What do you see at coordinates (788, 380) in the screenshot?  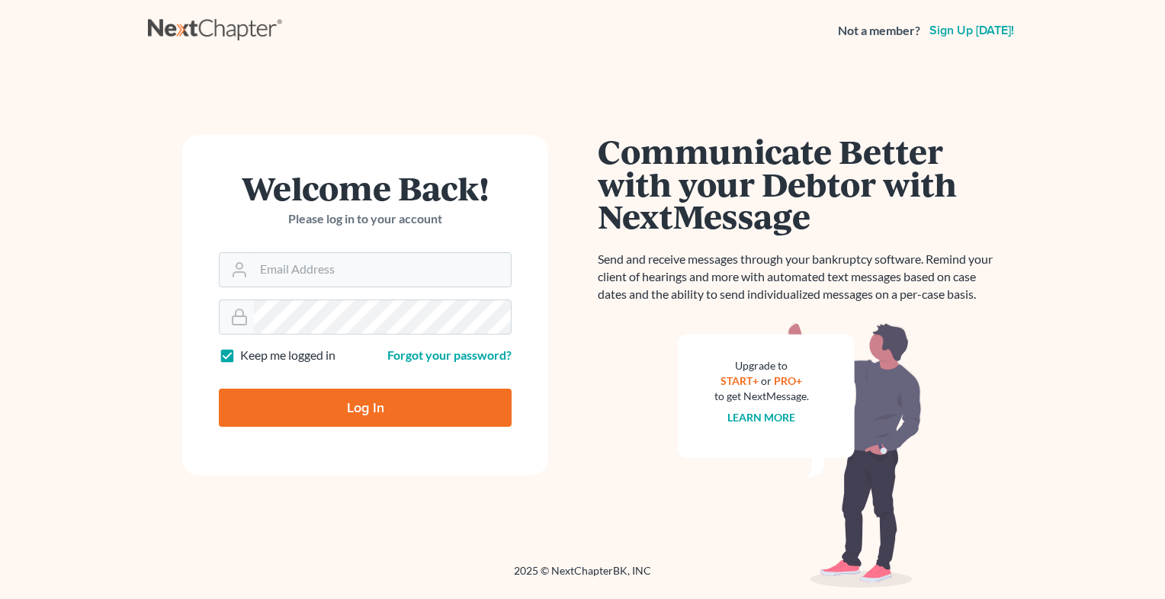 I see `a: PRO+` at bounding box center [788, 380].